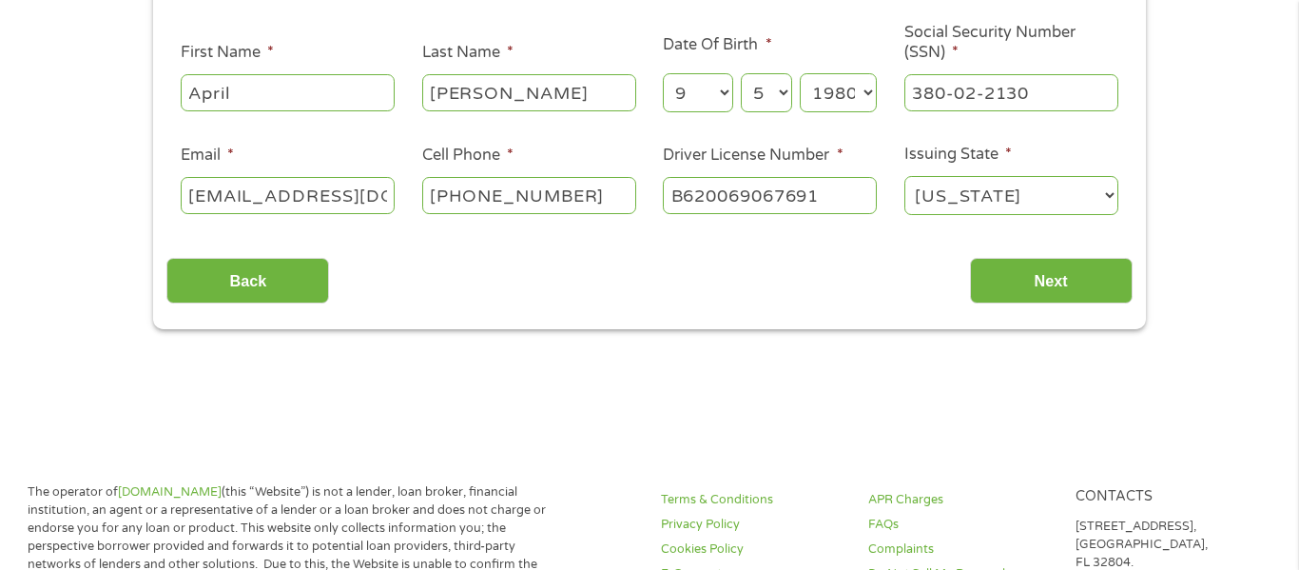  I want to click on label: Driver License Number, so click(752, 155).